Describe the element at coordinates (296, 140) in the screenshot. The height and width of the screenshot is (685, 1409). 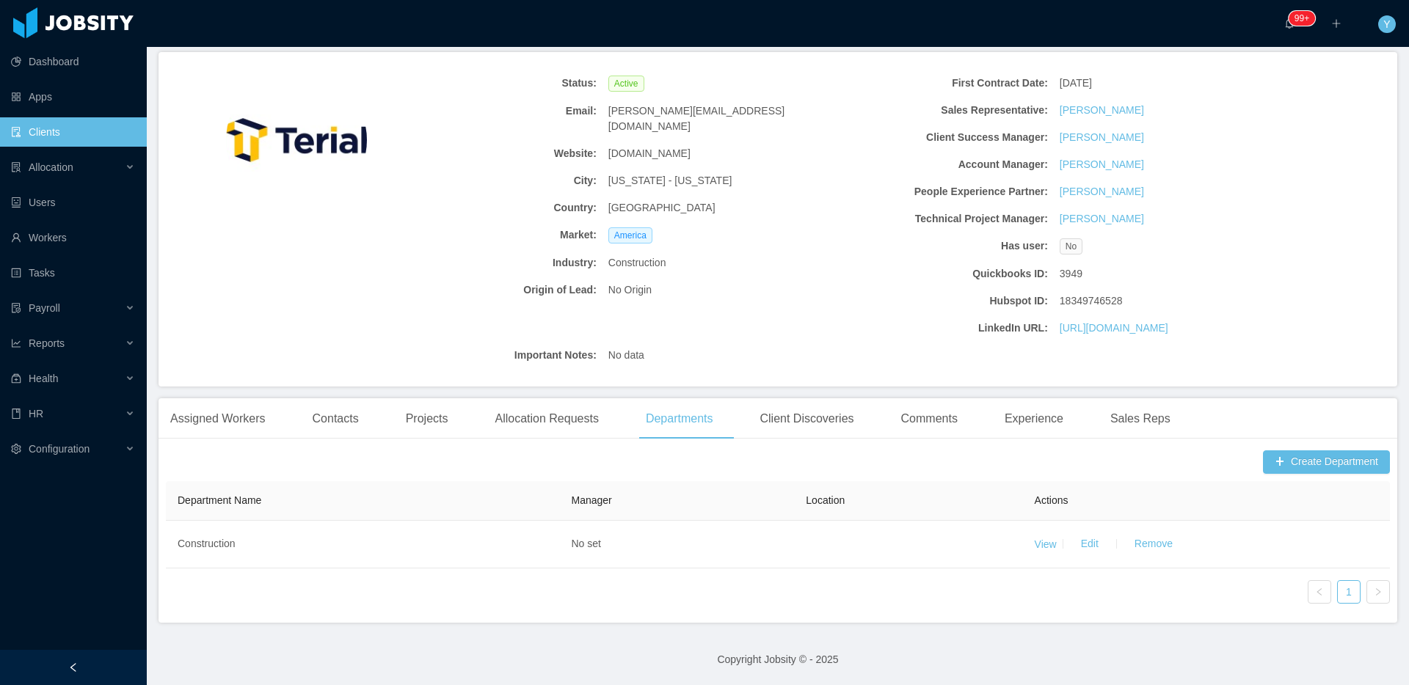
I see `img: 1e607e50-9546-11ee-873f-9369367c1343_6585fe58dd28f-400w.png` at that location.